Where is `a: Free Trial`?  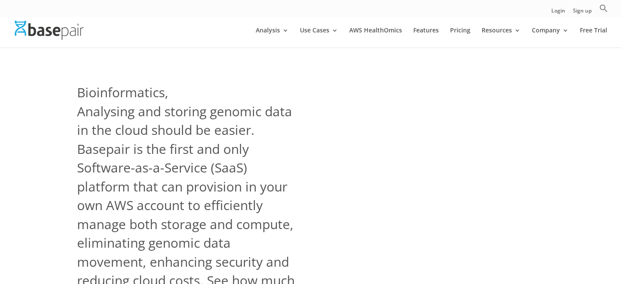
a: Free Trial is located at coordinates (593, 37).